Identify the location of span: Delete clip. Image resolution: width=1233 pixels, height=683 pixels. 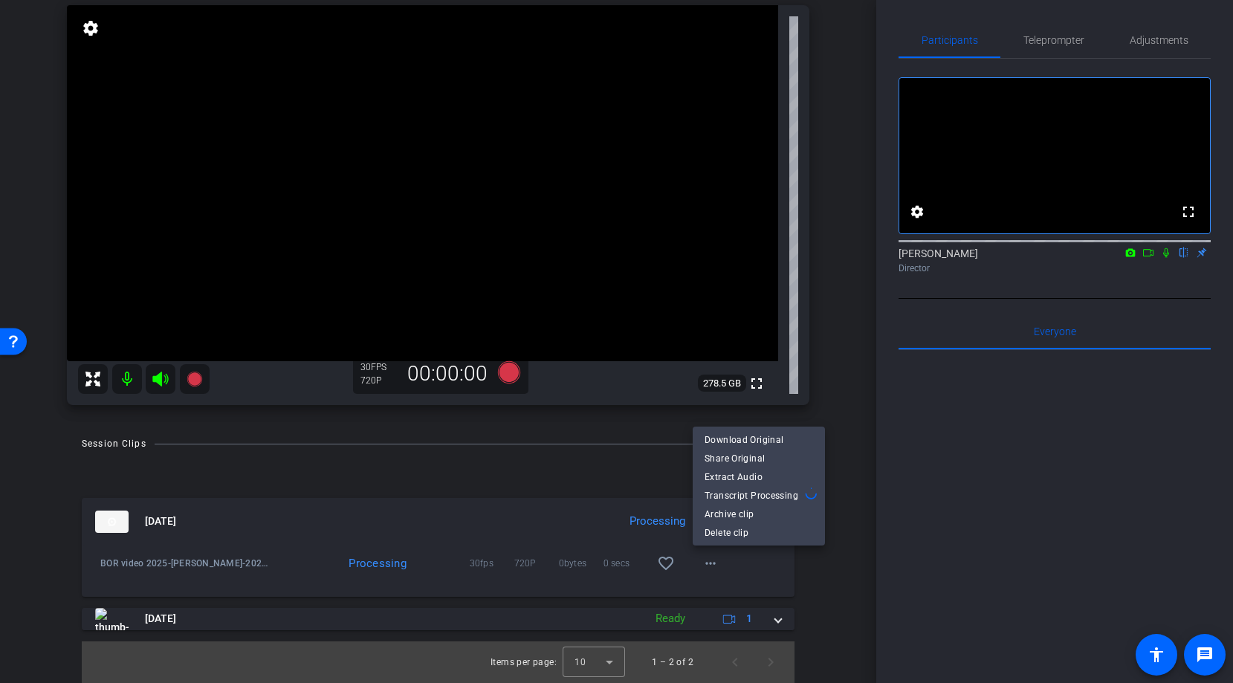
(759, 532).